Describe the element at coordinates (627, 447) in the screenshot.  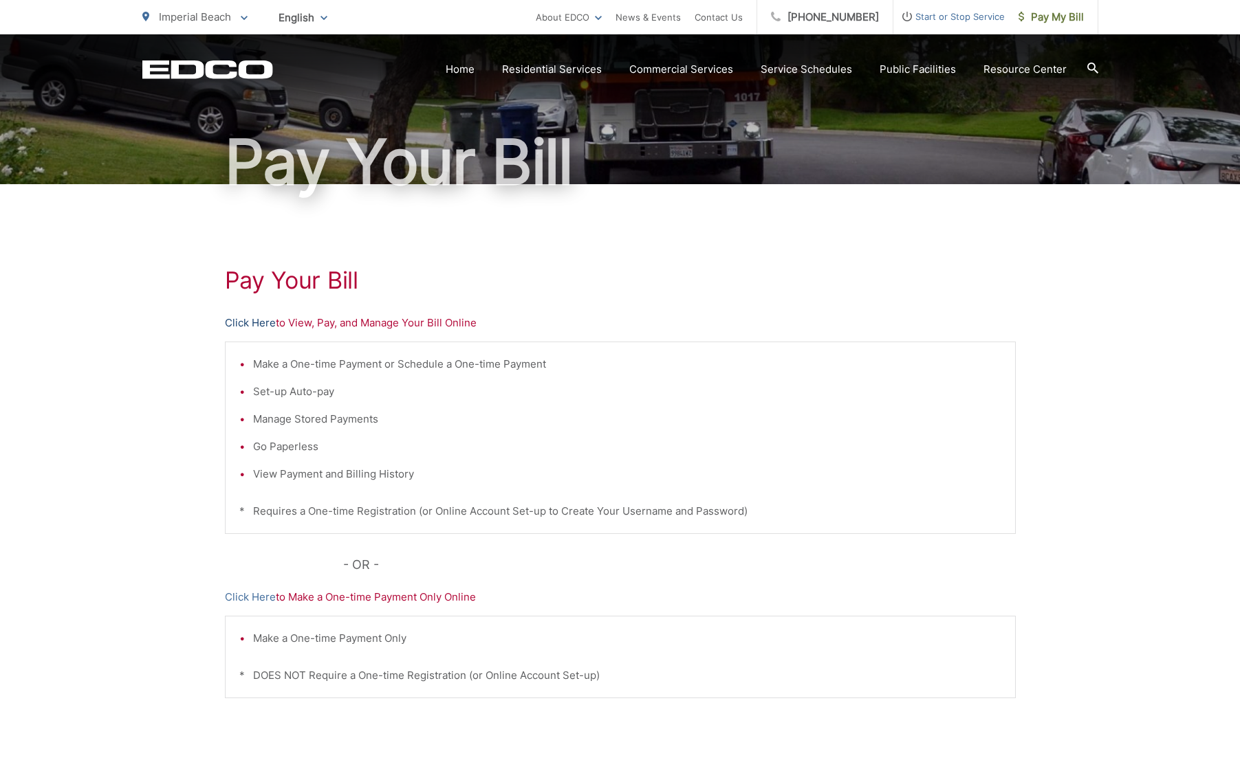
I see `li: Go Paperless` at that location.